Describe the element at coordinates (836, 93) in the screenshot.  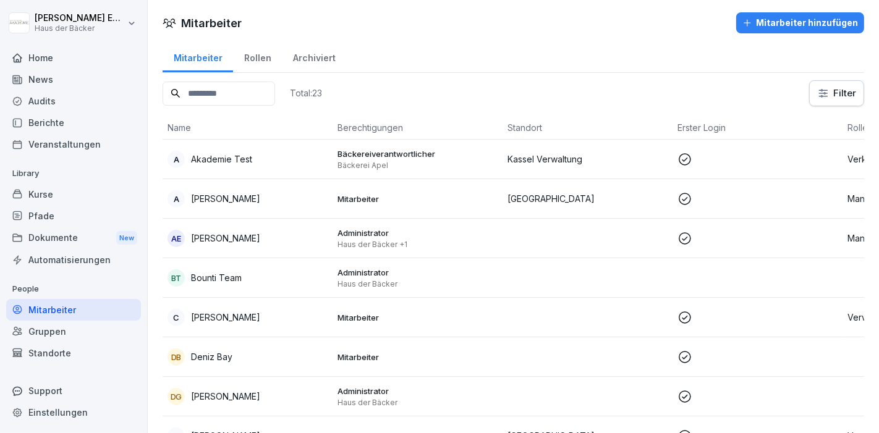
I see `button: Filter` at that location.